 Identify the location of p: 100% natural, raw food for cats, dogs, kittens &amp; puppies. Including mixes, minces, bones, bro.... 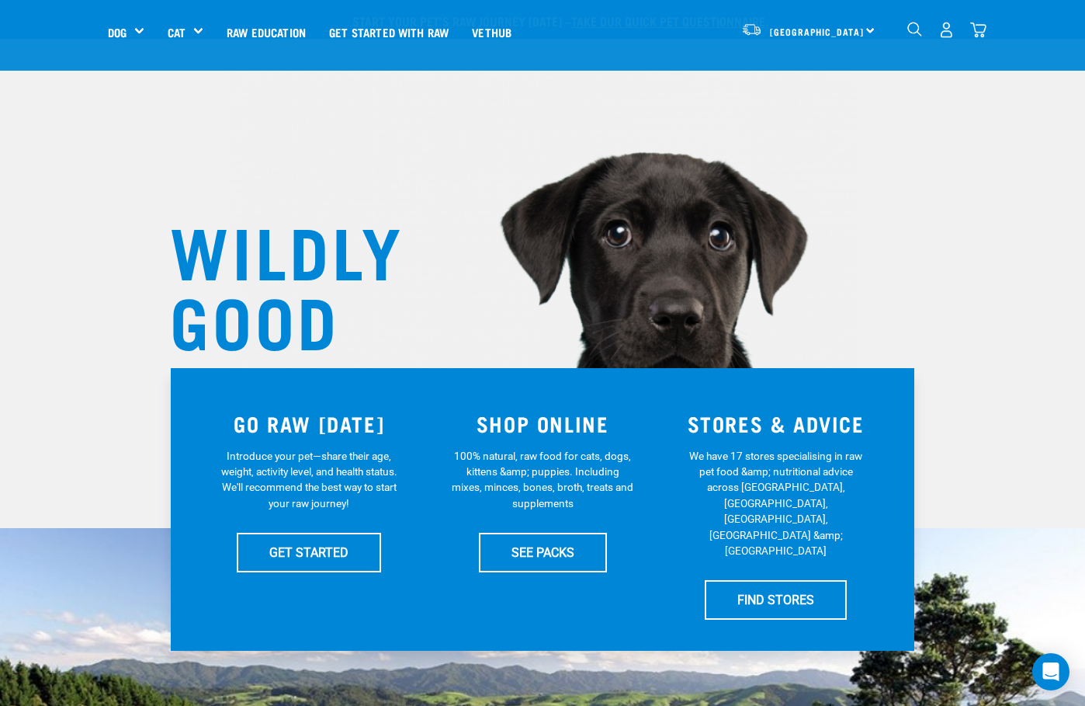
(543, 480).